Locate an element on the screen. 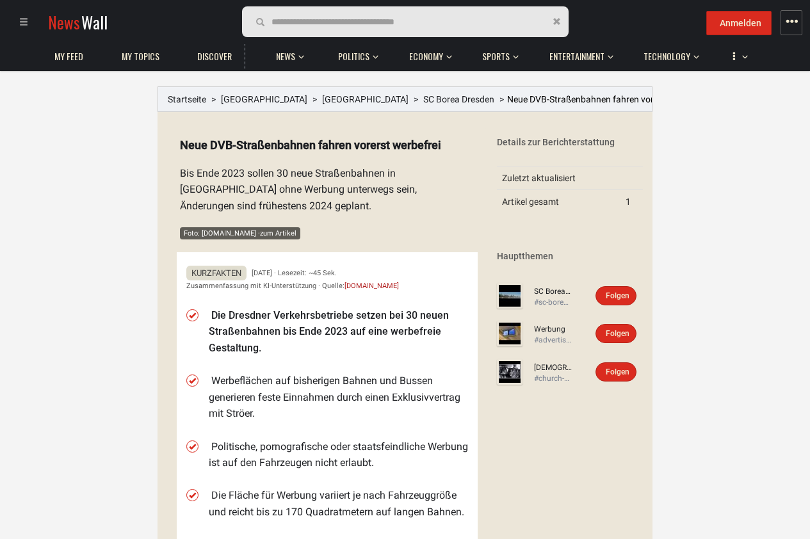 Image resolution: width=810 pixels, height=539 pixels. img: Profilbild von Werbung is located at coordinates (510, 333).